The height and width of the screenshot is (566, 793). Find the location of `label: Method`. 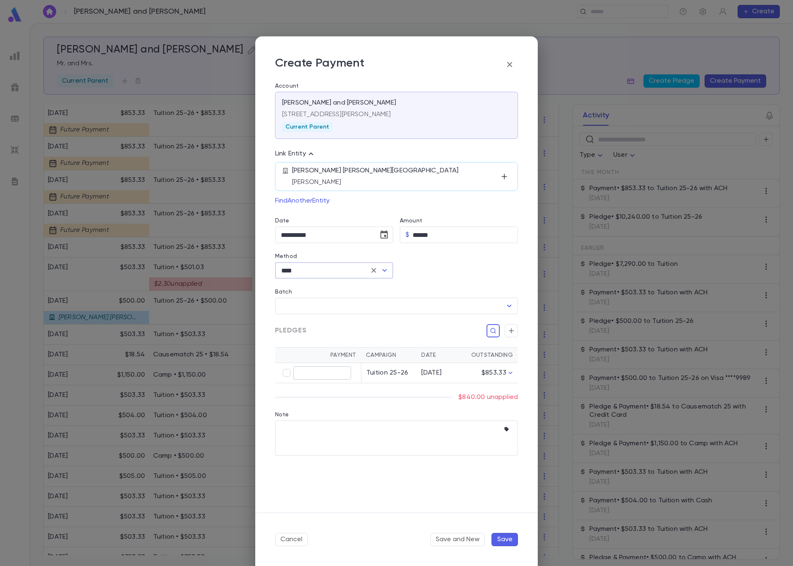

label: Method is located at coordinates (286, 256).